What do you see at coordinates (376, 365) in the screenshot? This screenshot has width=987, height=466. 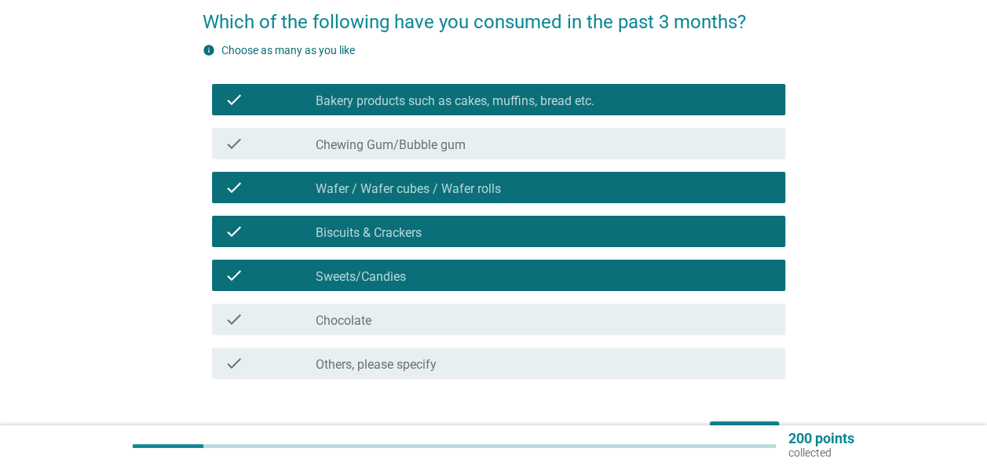 I see `label: Others, please specify` at bounding box center [376, 365].